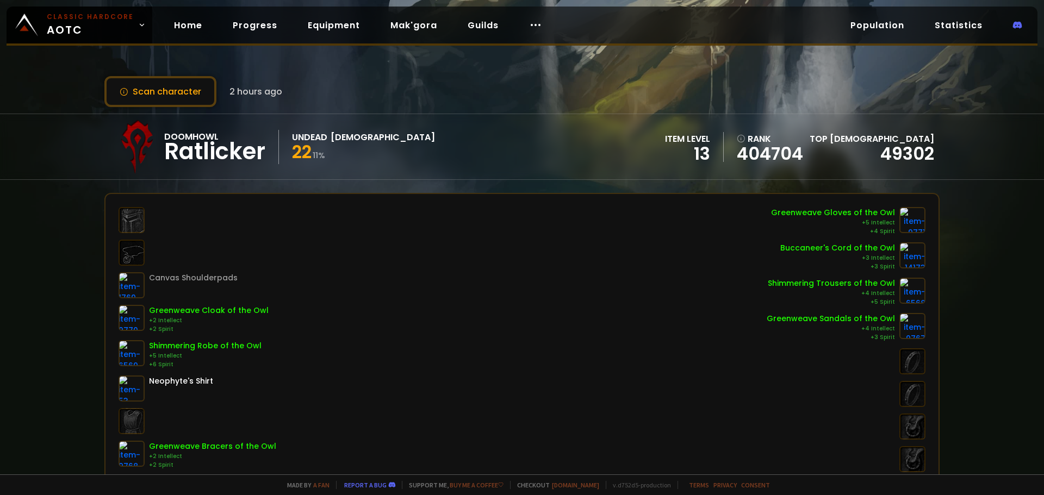  What do you see at coordinates (452, 485) in the screenshot?
I see `span: Support me,` at bounding box center [452, 485].